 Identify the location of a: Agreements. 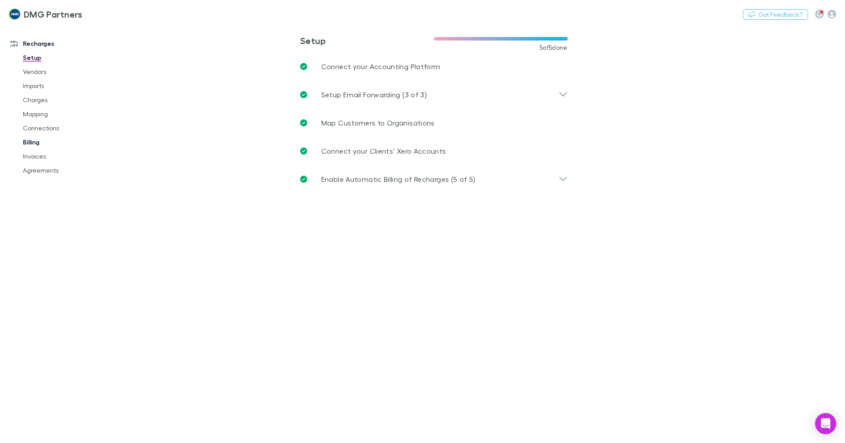
(66, 170).